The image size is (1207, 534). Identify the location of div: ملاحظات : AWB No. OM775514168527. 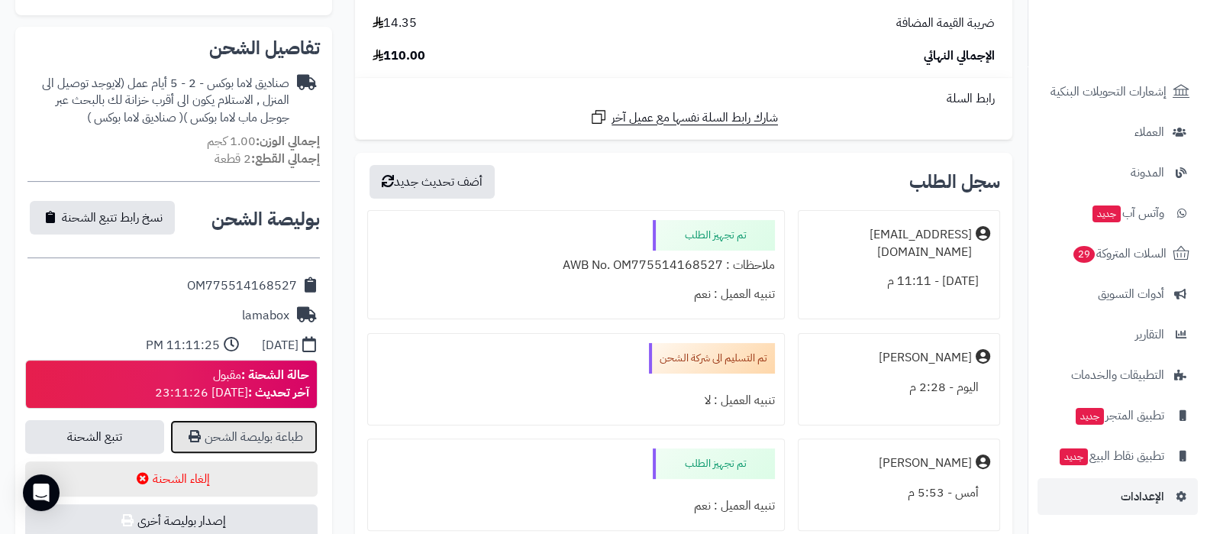
(576, 265).